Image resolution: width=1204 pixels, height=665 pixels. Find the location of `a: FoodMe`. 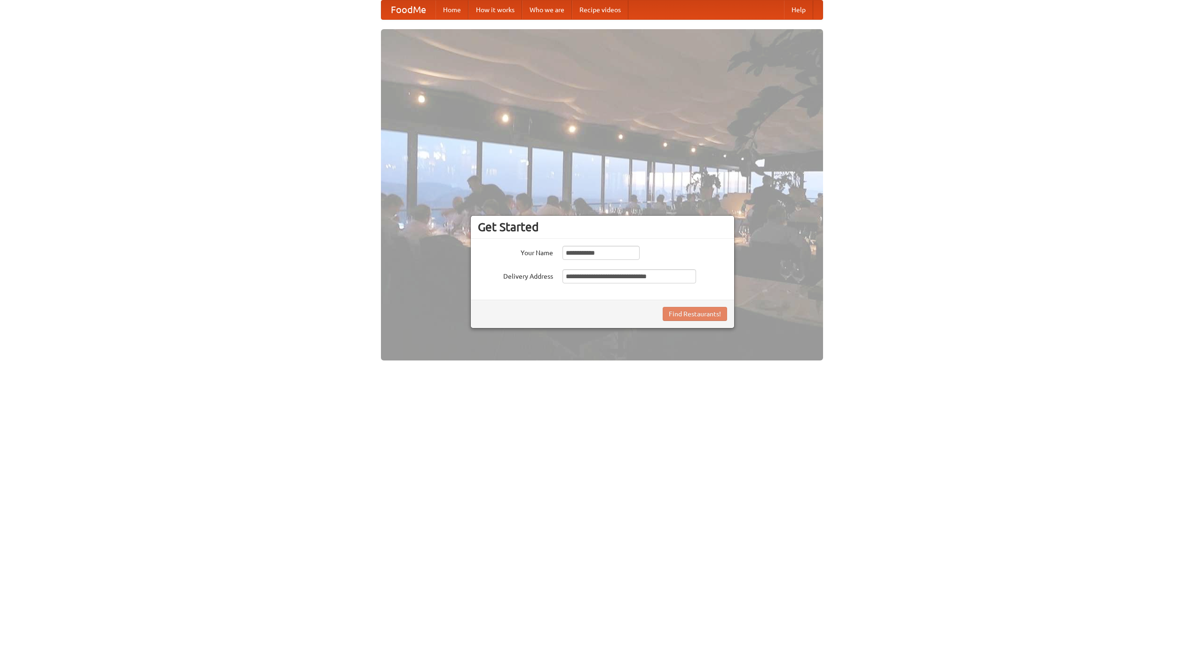

a: FoodMe is located at coordinates (408, 10).